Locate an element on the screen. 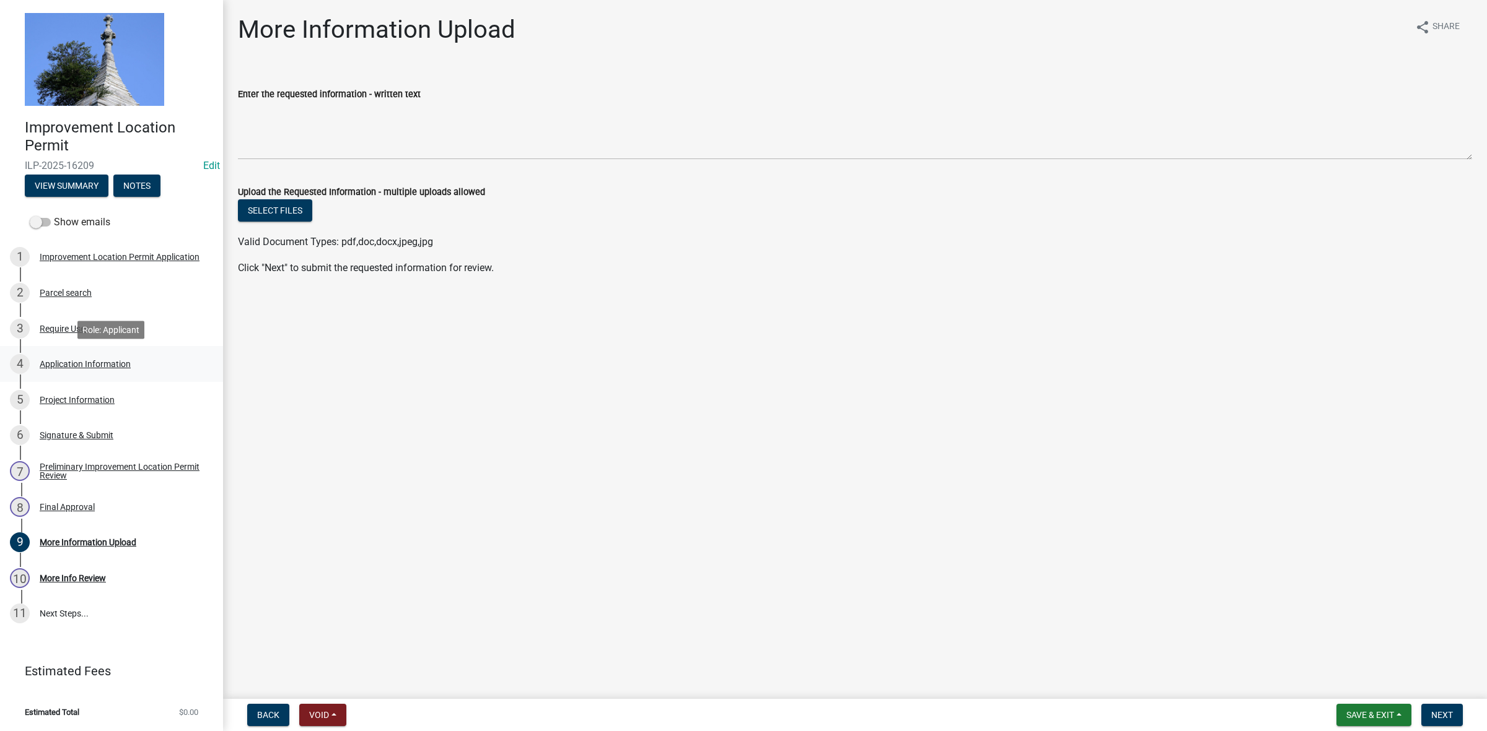  button: Void is located at coordinates (323, 715).